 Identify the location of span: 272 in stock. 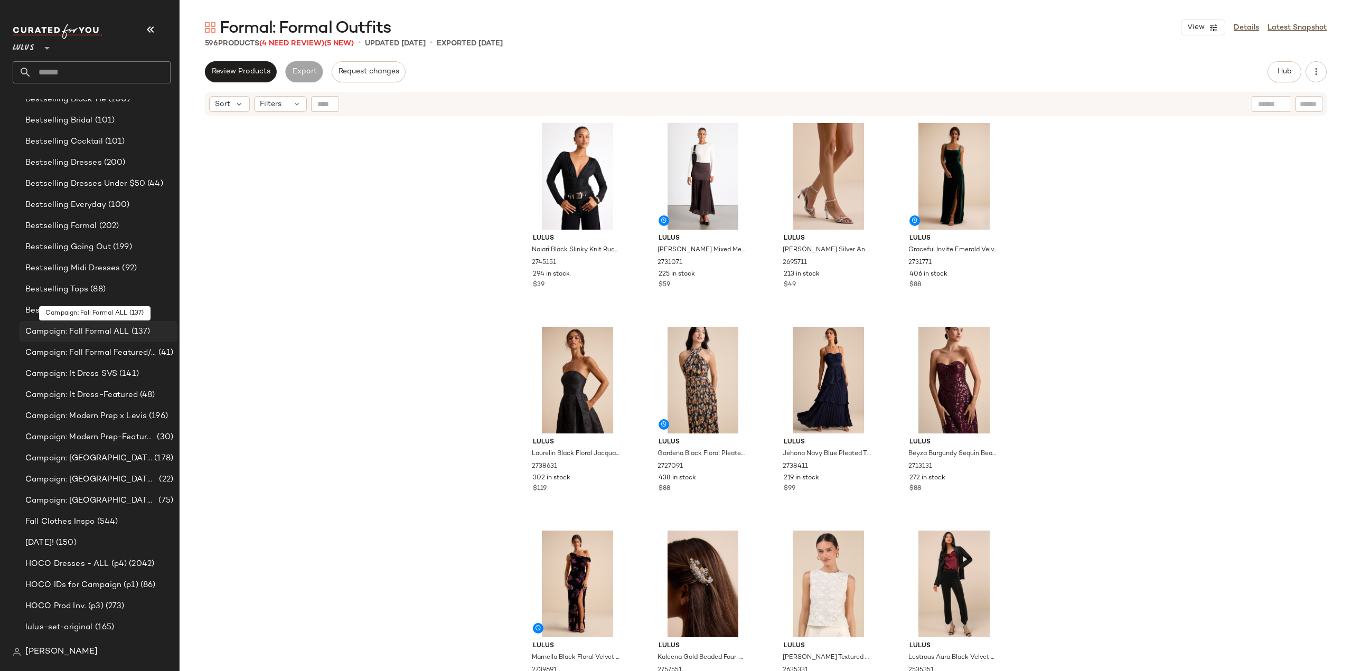
(928, 479).